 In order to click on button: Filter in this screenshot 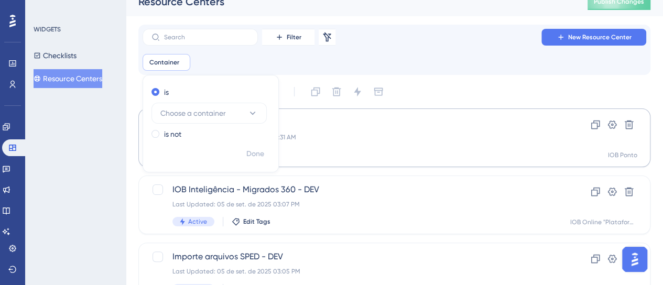, I will do `click(288, 37)`.